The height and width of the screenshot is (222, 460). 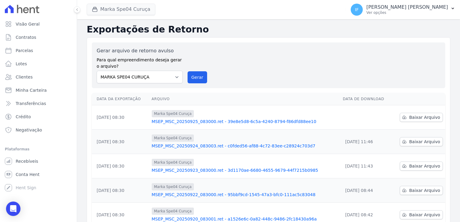 I want to click on a: MSEP_MSC_20250922_083000.ret - 95bbf9cd-1545-47a3-bfc0-111ac5c83048, so click(x=245, y=195).